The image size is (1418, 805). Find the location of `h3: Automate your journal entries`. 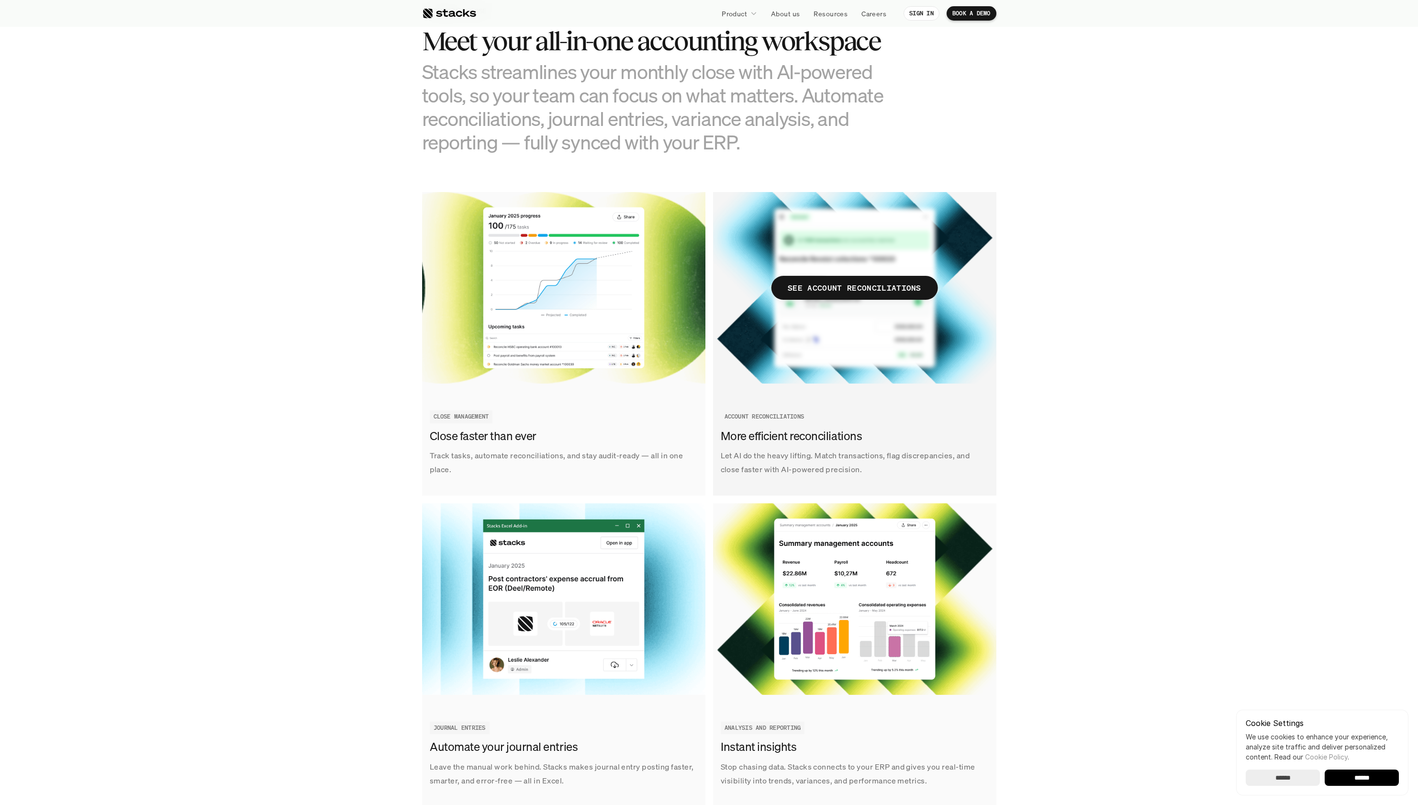

h3: Automate your journal entries is located at coordinates (561, 747).